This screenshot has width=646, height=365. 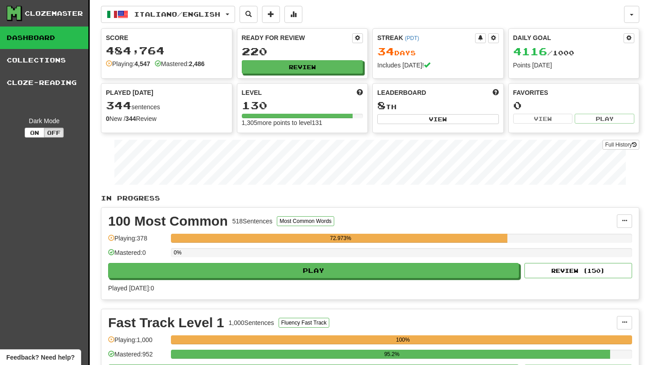 I want to click on button: Review, so click(x=303, y=67).